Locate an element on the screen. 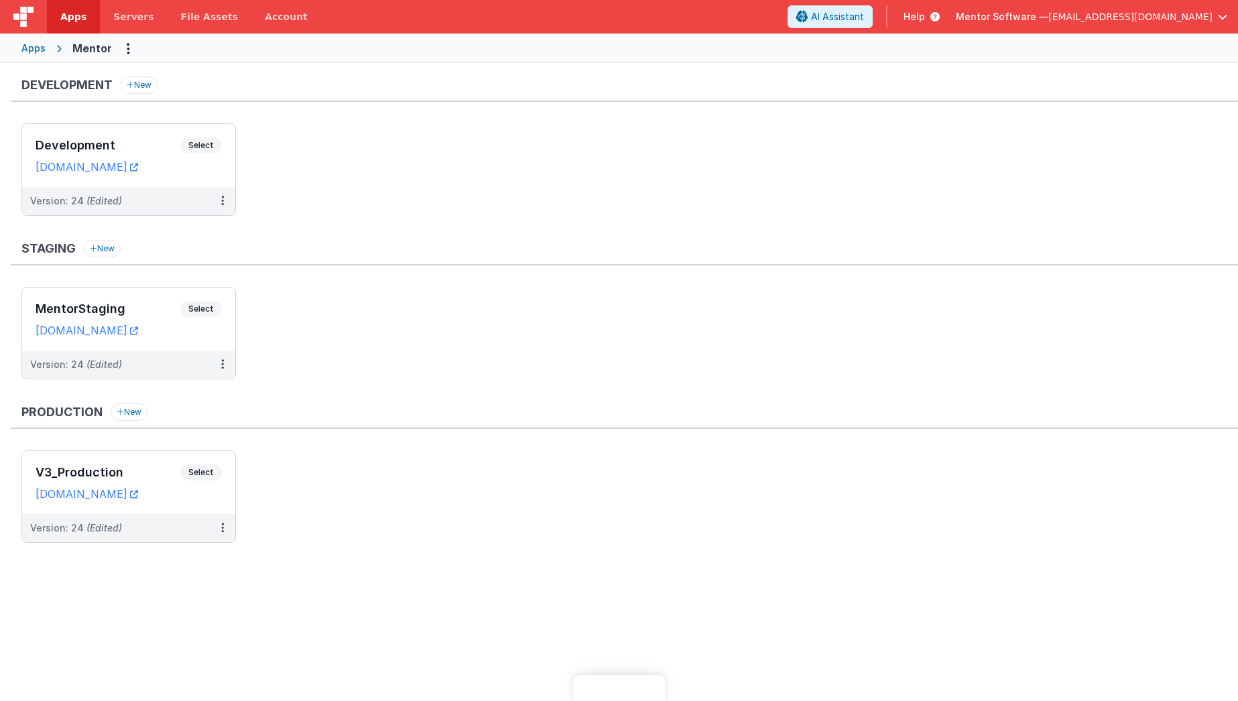 This screenshot has height=701, width=1238. span: AI Assistant is located at coordinates (837, 17).